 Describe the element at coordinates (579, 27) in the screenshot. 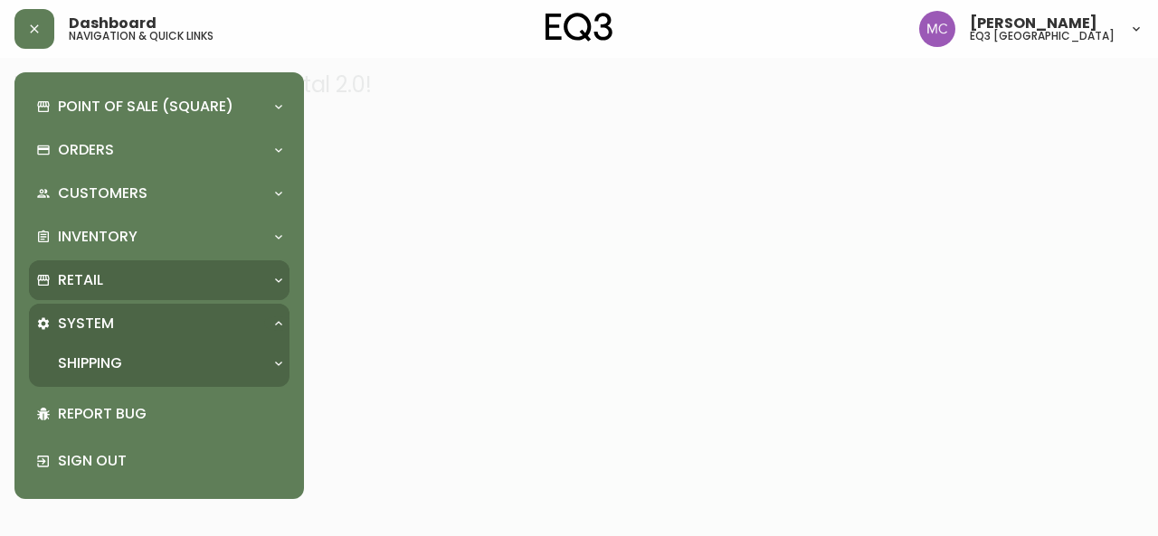

I see `img: logo` at that location.